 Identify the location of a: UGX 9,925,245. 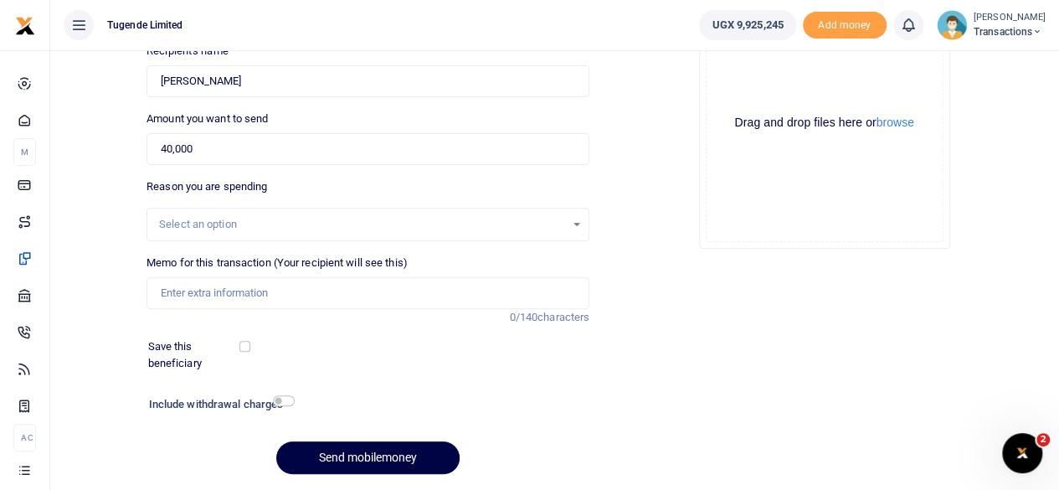
(747, 25).